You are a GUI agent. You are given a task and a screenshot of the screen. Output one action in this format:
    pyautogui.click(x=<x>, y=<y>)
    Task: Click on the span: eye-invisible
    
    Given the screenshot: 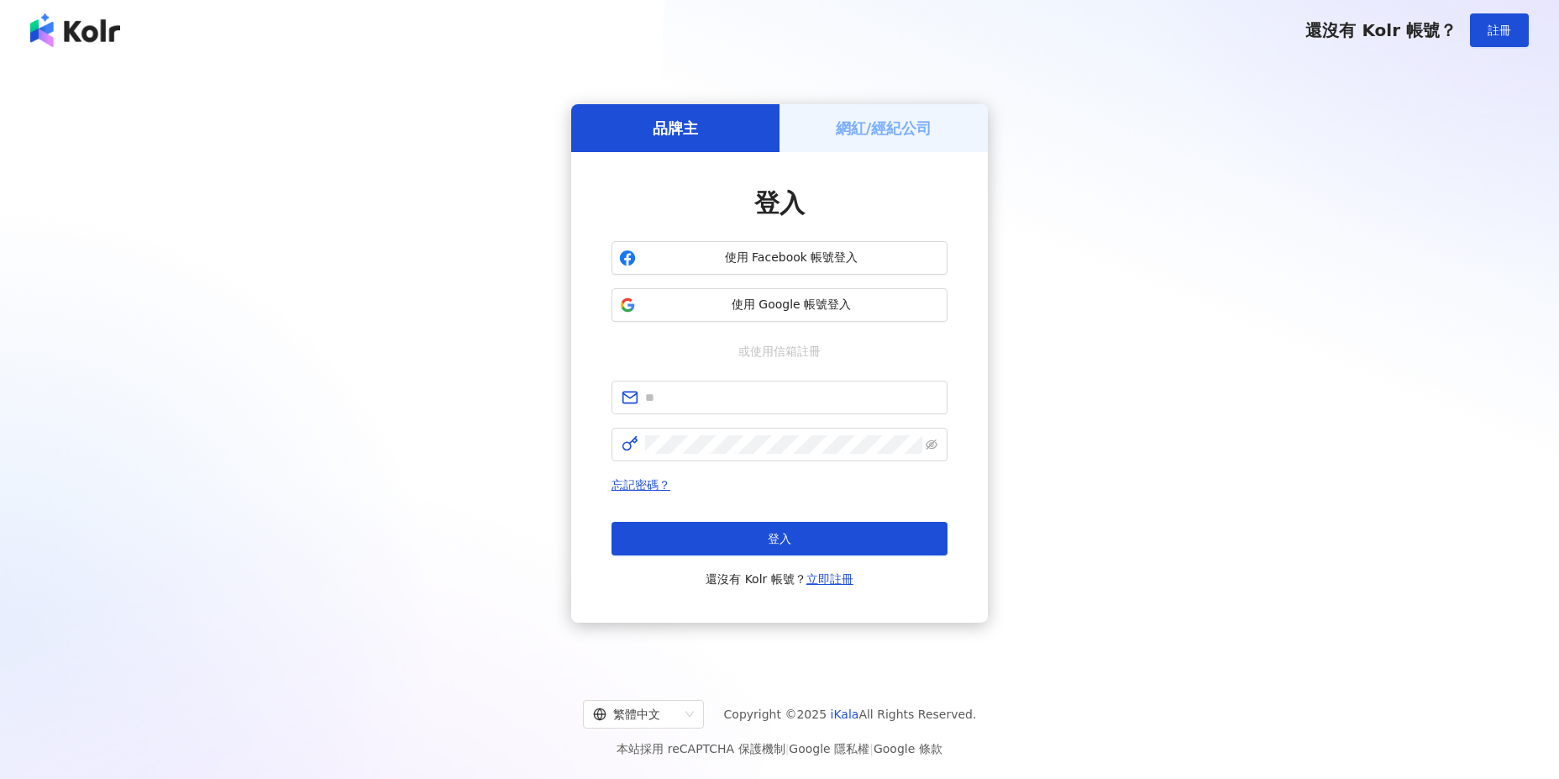 What is the action you would take?
    pyautogui.click(x=931, y=444)
    